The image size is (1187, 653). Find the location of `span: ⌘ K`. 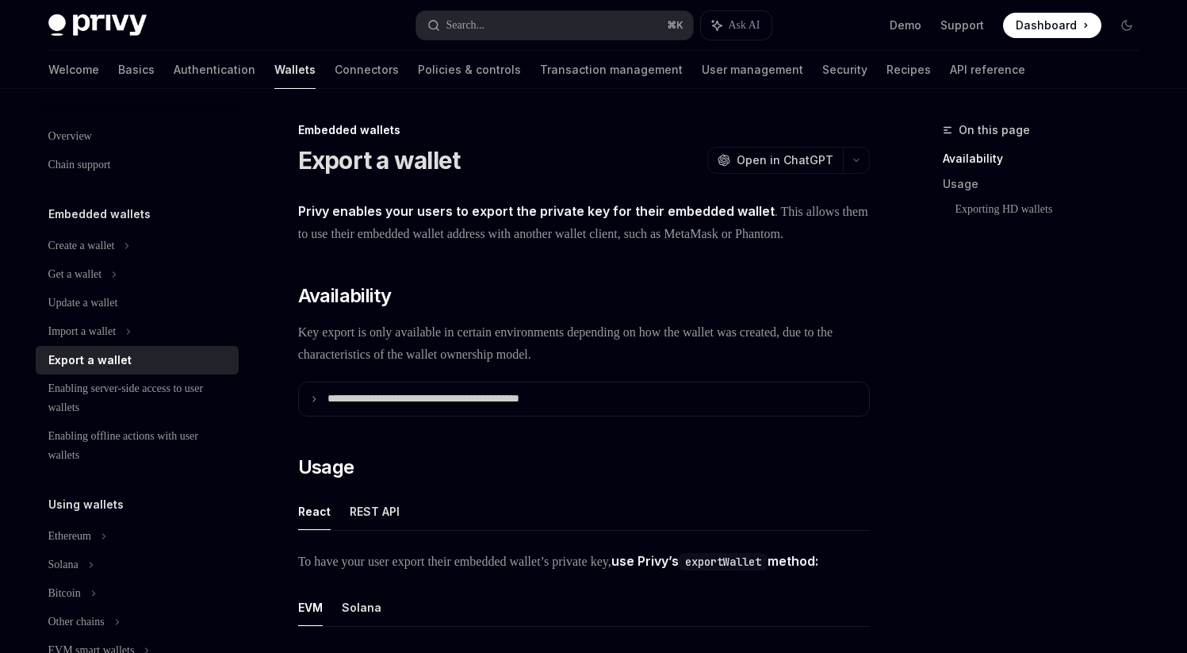

span: ⌘ K is located at coordinates (675, 25).